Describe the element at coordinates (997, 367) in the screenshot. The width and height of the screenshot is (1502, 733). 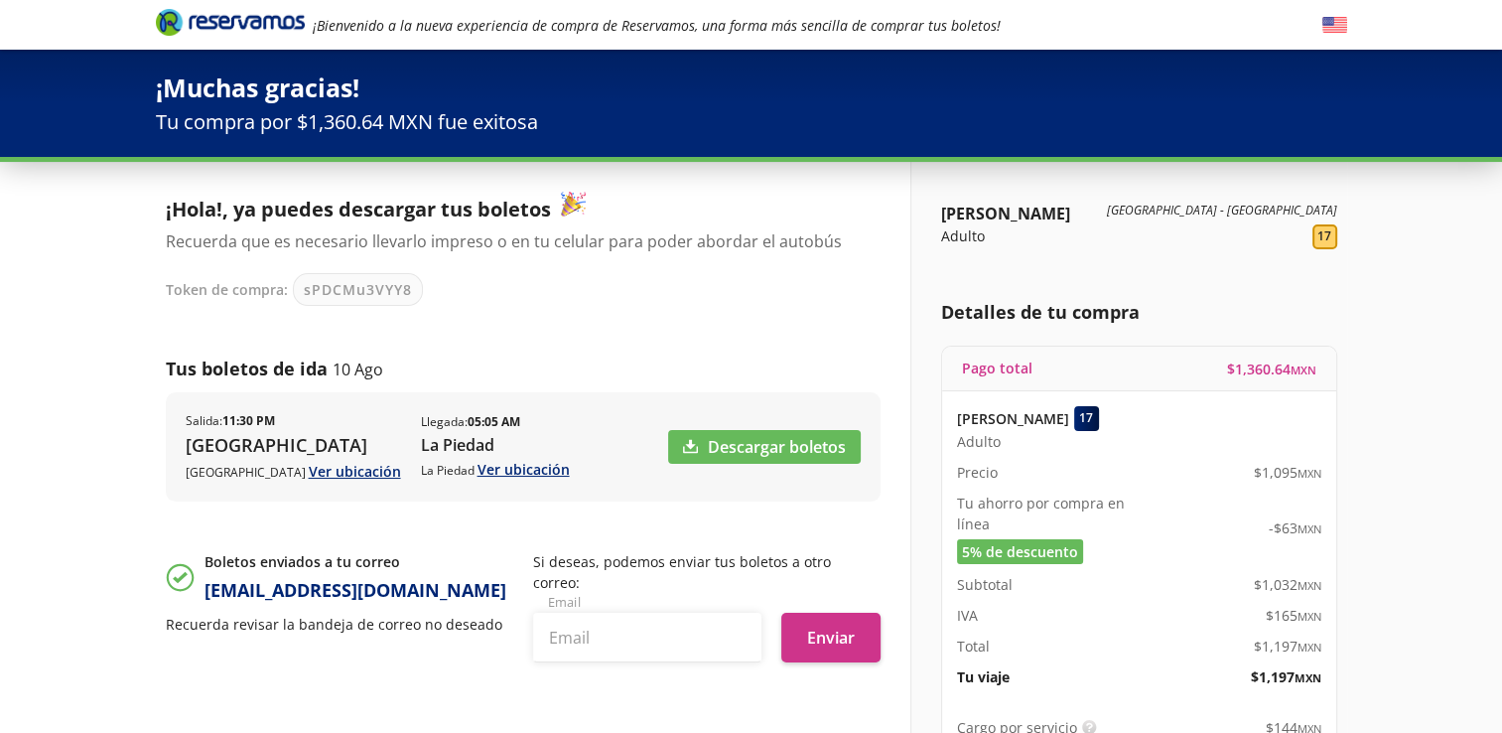
I see `p: Pago total` at that location.